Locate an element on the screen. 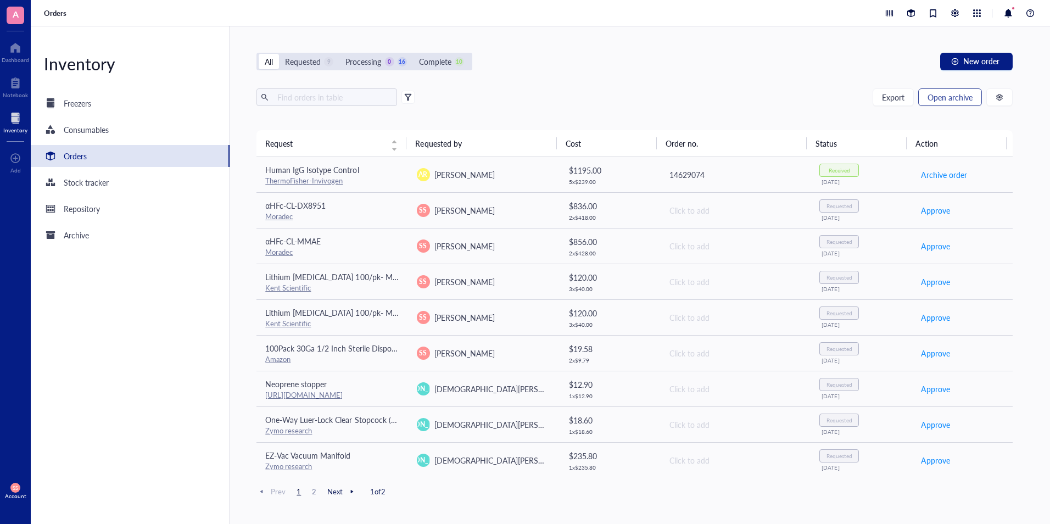  div: Complete is located at coordinates (435, 62).